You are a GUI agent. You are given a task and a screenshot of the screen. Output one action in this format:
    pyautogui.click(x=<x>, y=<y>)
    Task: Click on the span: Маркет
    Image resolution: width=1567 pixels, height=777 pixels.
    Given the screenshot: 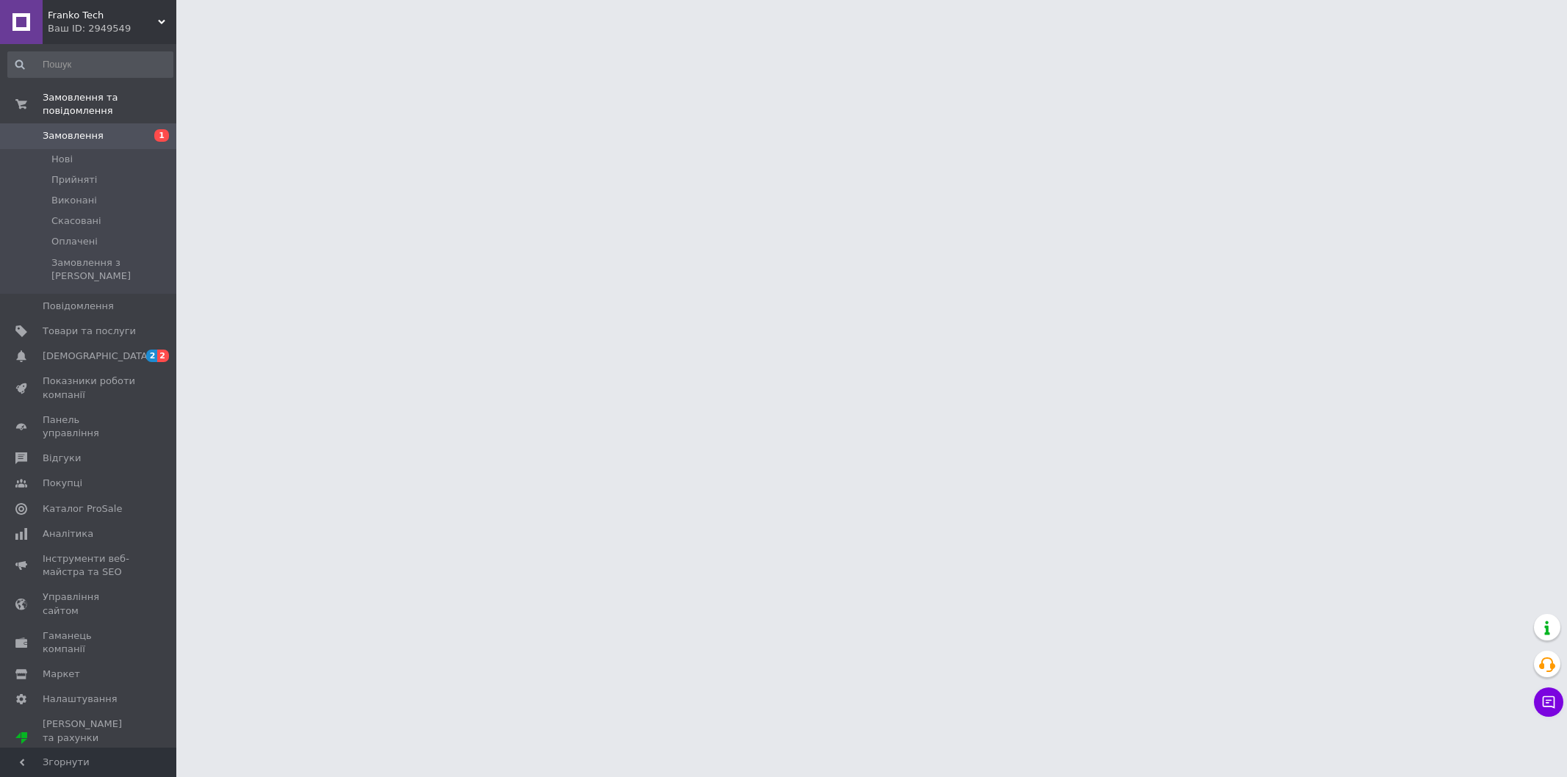 What is the action you would take?
    pyautogui.click(x=61, y=674)
    